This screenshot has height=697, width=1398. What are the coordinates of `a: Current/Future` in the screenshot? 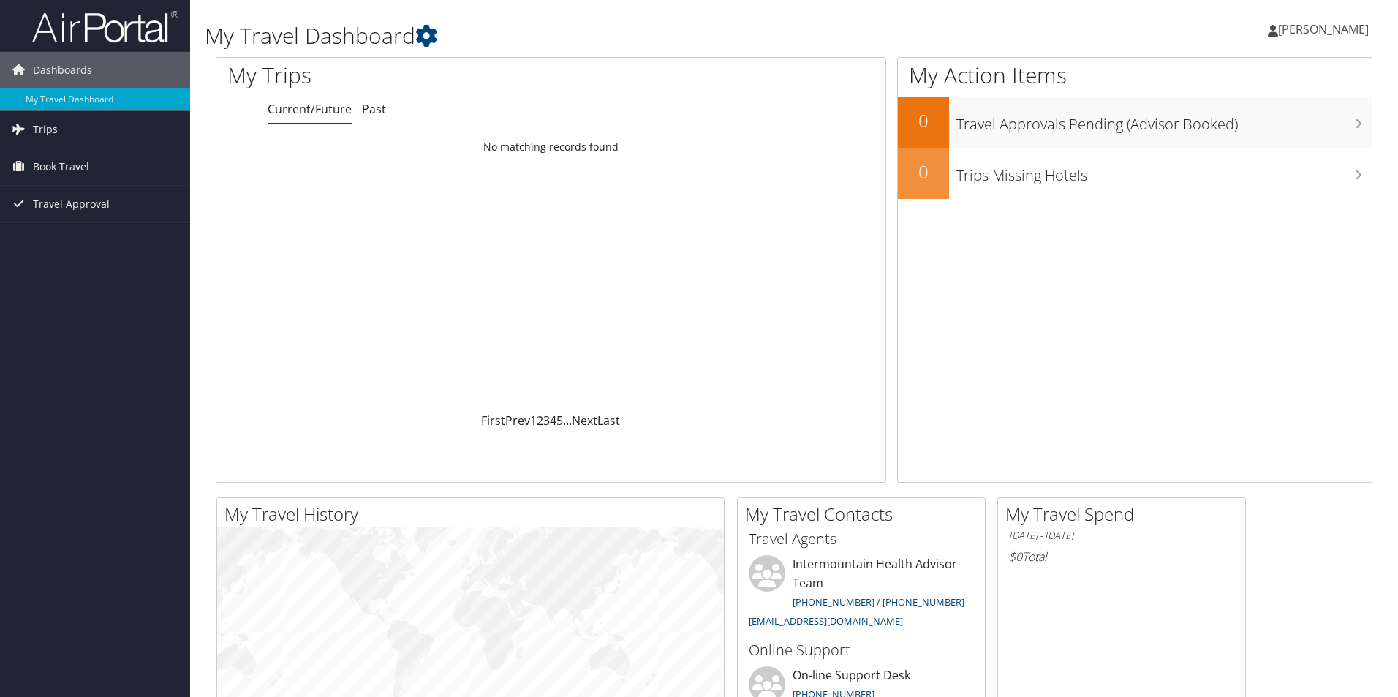 It's located at (309, 109).